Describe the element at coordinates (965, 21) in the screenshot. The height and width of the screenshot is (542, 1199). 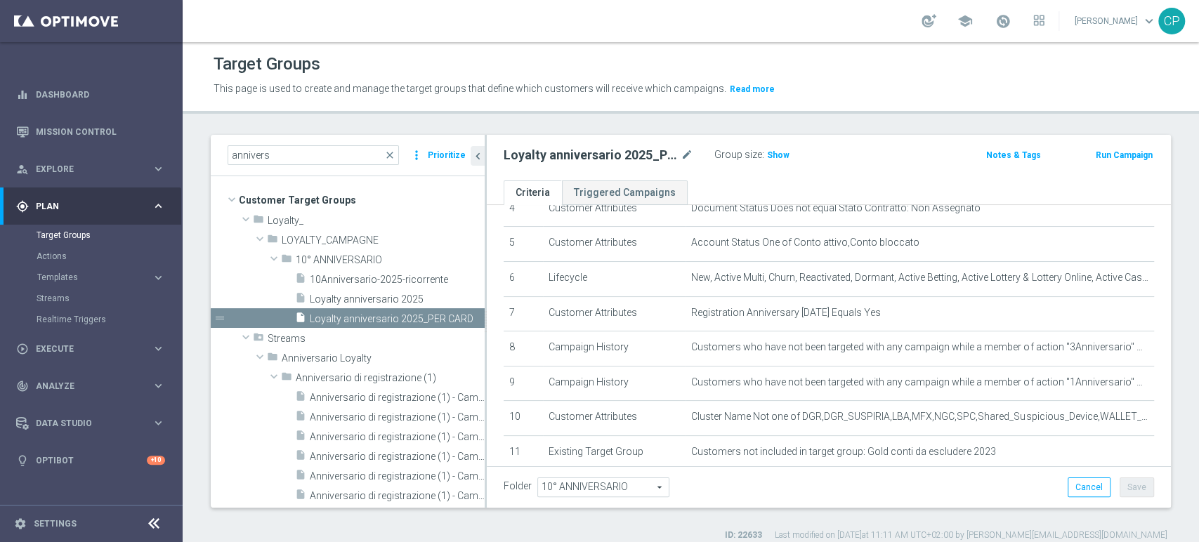
I see `span: school` at that location.